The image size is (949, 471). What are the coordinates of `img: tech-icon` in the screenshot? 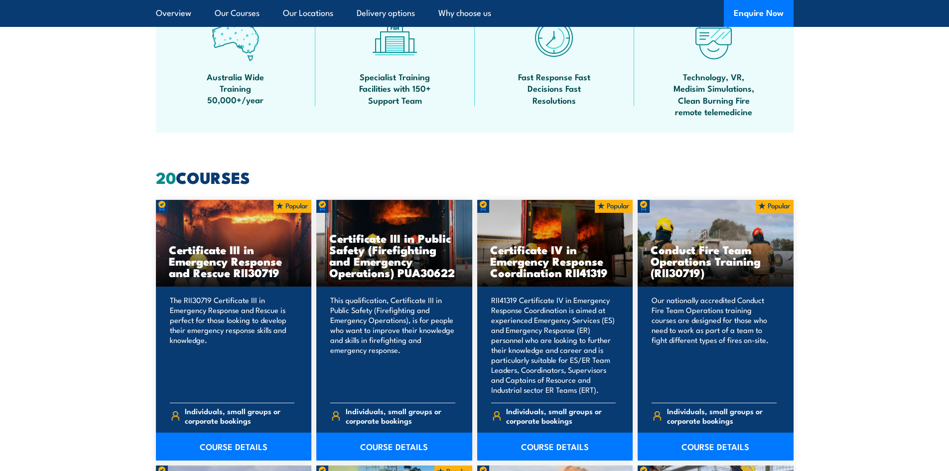 It's located at (713, 37).